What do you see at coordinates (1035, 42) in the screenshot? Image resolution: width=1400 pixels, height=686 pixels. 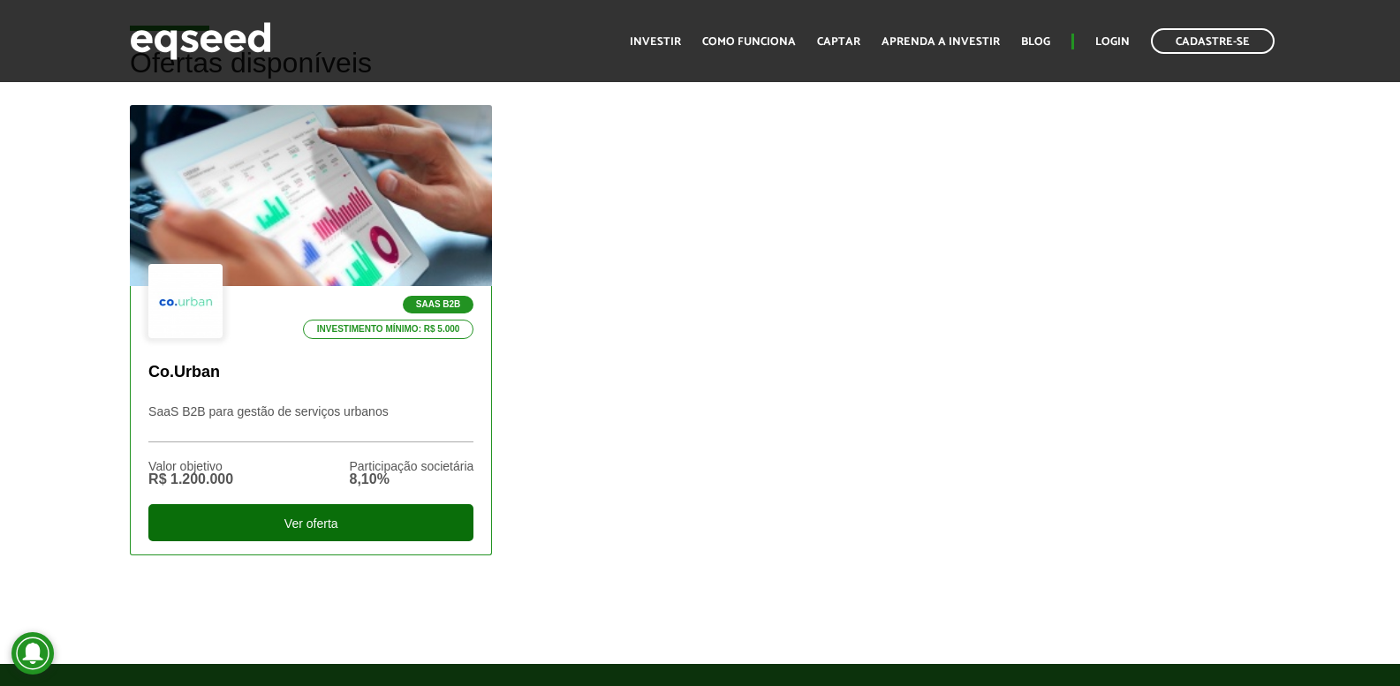 I see `a: Blog` at bounding box center [1035, 42].